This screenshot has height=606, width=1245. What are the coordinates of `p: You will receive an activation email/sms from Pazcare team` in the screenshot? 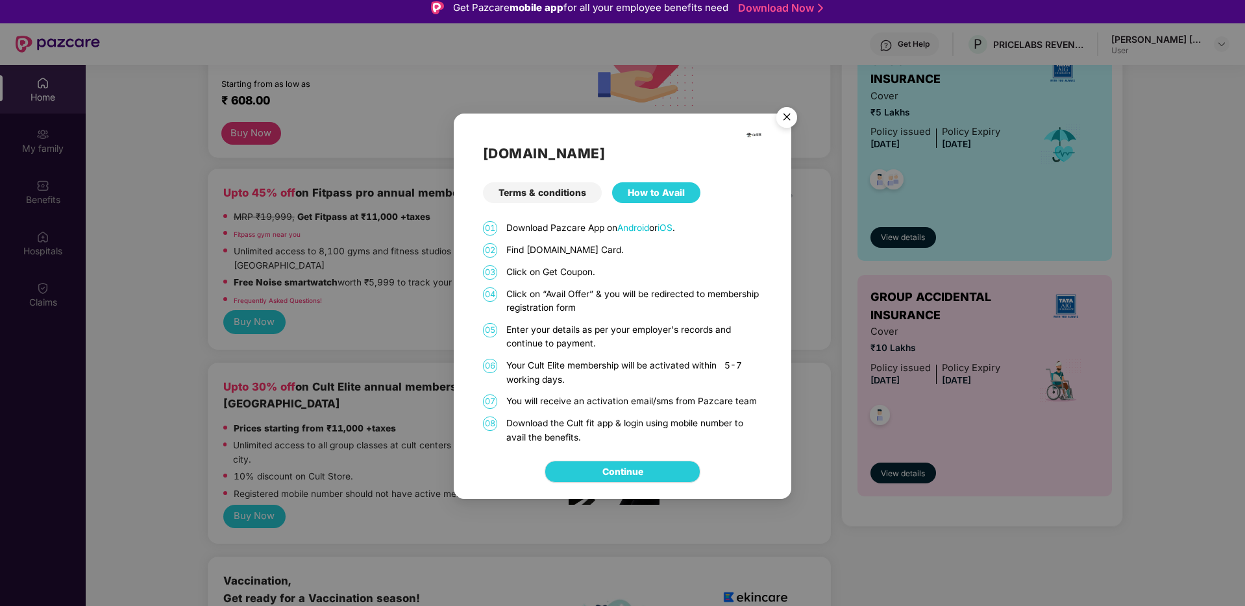 It's located at (634, 402).